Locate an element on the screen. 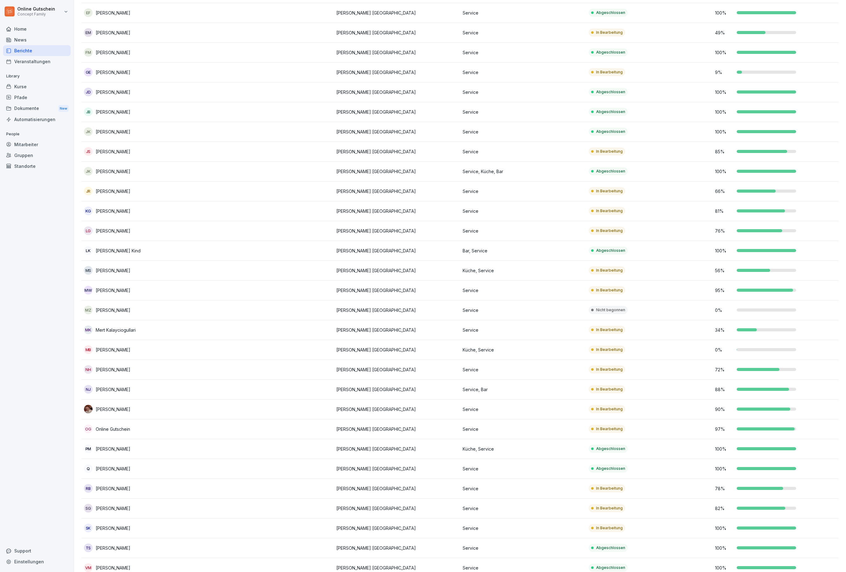 The height and width of the screenshot is (572, 846). div: Berichte is located at coordinates (37, 50).